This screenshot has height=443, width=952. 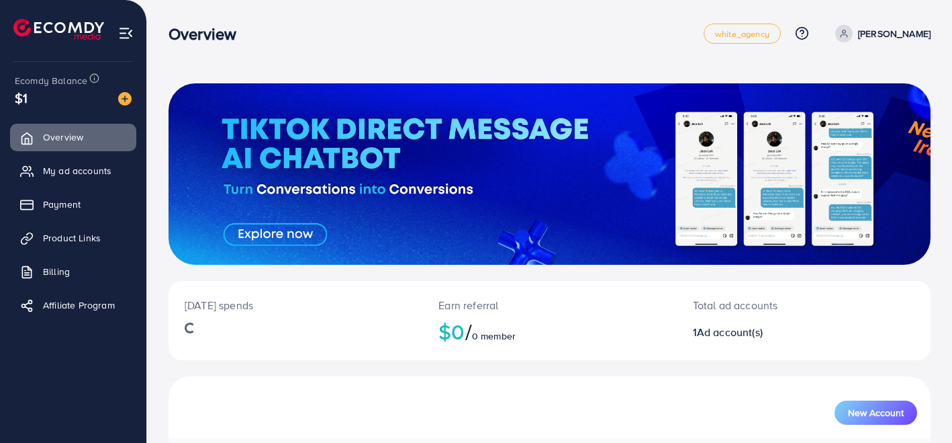 What do you see at coordinates (772, 332) in the screenshot?
I see `h2: 1` at bounding box center [772, 332].